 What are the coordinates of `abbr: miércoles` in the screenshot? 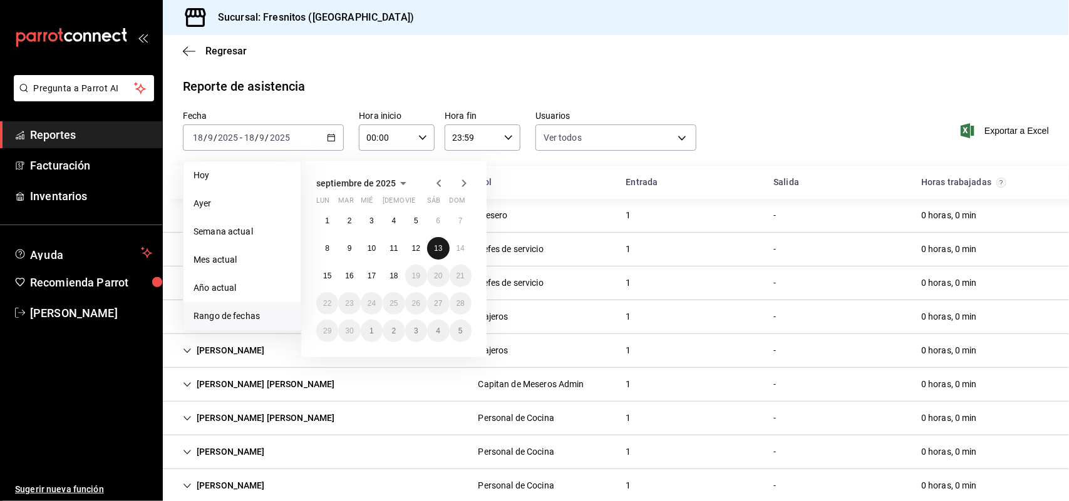 It's located at (366, 203).